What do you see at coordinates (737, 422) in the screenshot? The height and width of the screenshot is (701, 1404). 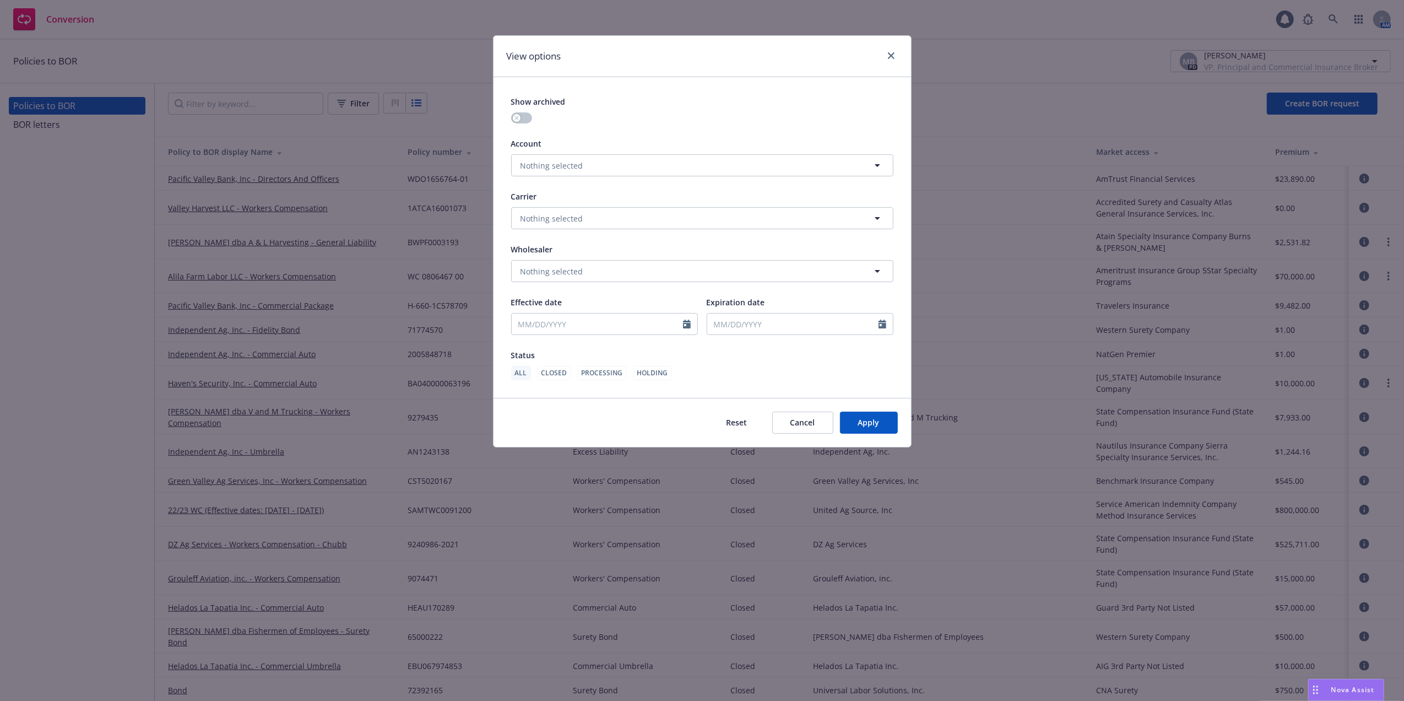 I see `button: Reset` at bounding box center [737, 422].